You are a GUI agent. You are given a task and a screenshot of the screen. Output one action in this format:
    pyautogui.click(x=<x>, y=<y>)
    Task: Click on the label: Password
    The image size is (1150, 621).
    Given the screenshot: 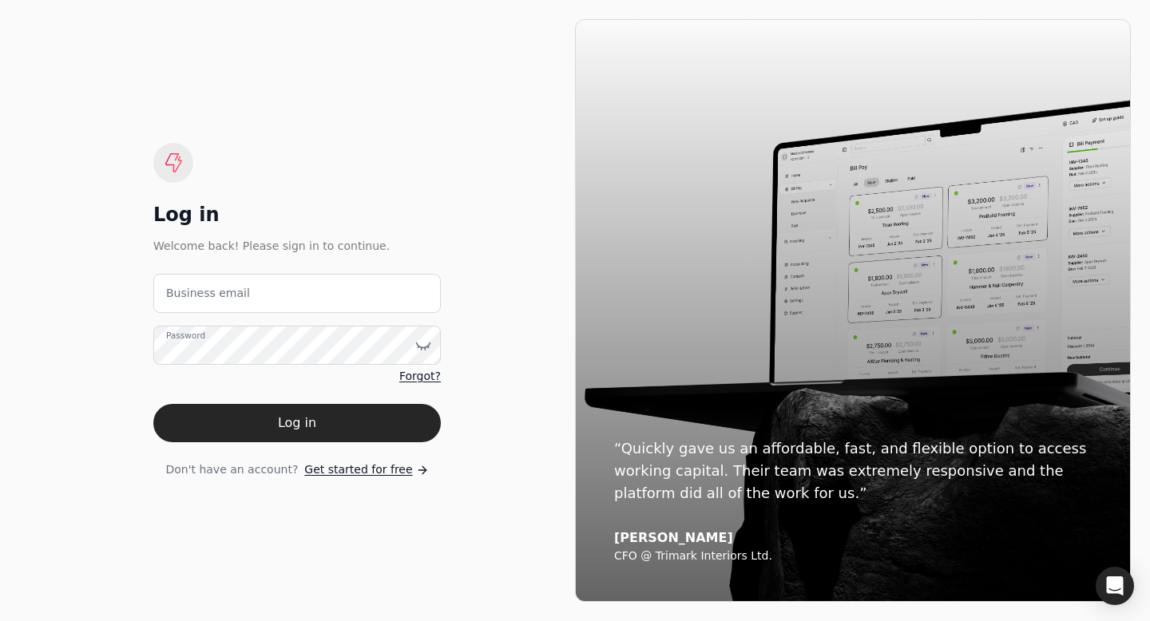 What is the action you would take?
    pyautogui.click(x=185, y=336)
    